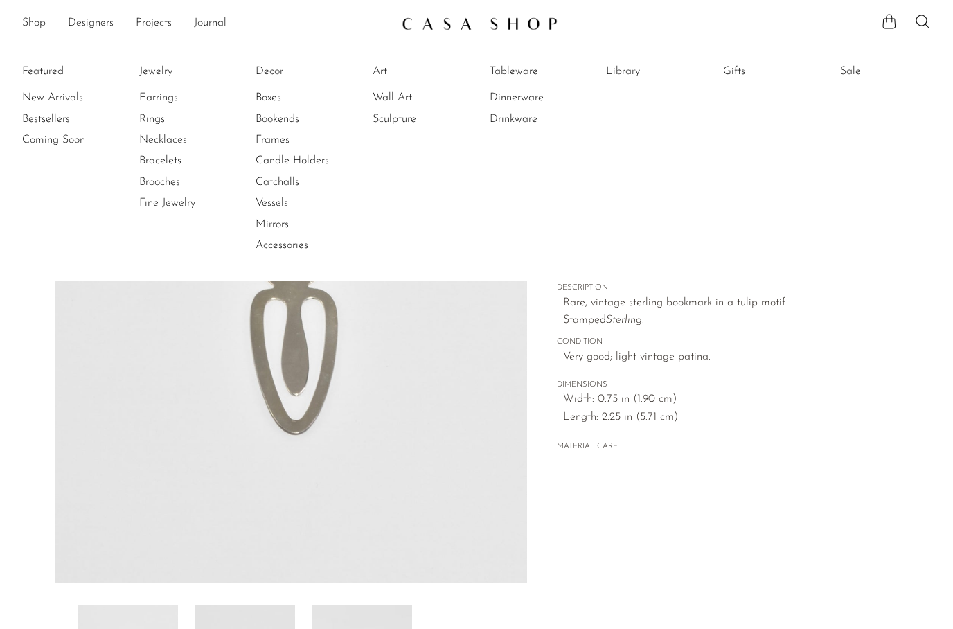 The image size is (953, 629). I want to click on a: Rings, so click(191, 119).